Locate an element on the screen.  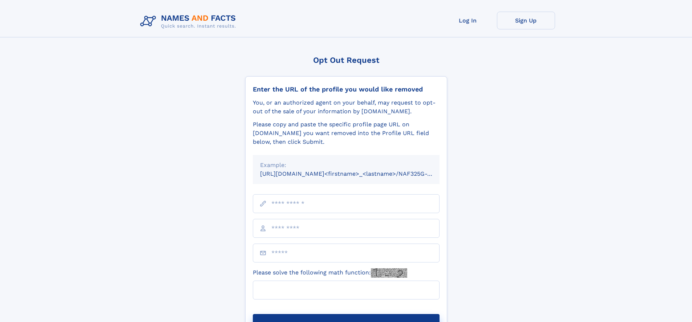
div: Example: is located at coordinates (346, 165).